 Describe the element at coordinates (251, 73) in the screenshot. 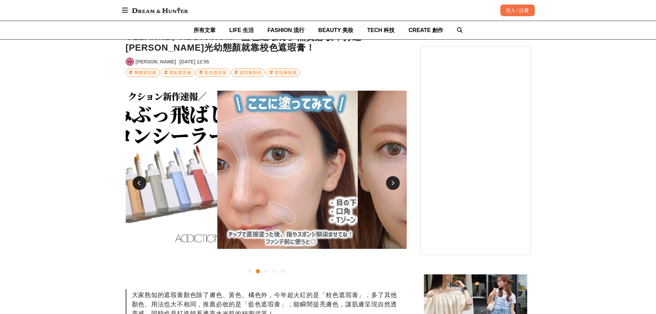

I see `div: 遮瑕膏顏色` at that location.